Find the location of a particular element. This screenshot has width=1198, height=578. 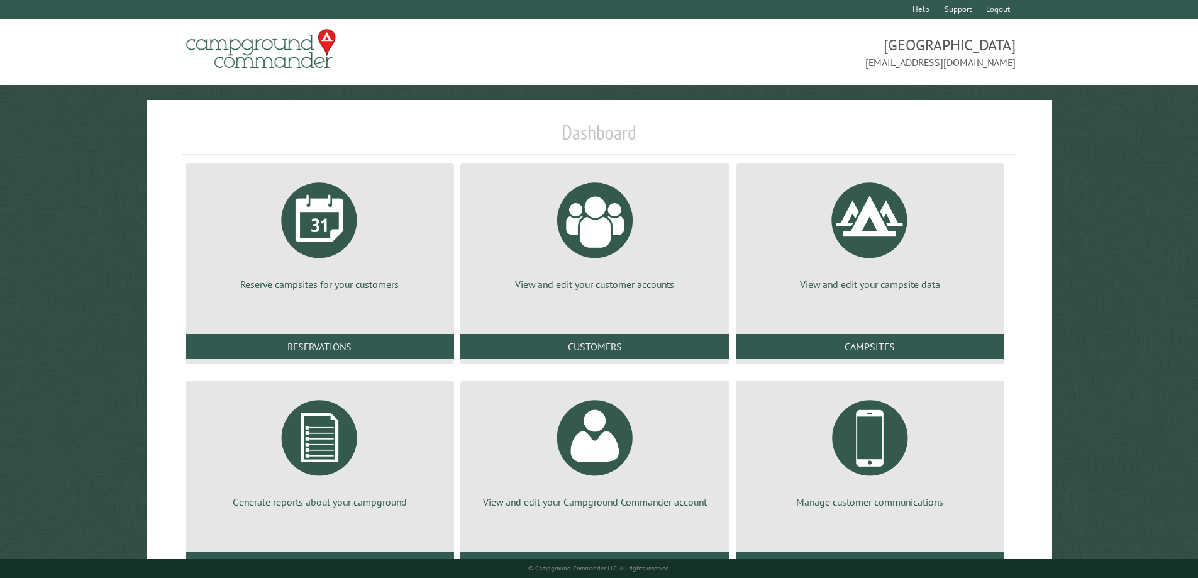

a: Generate reports about your campground is located at coordinates (320, 450).